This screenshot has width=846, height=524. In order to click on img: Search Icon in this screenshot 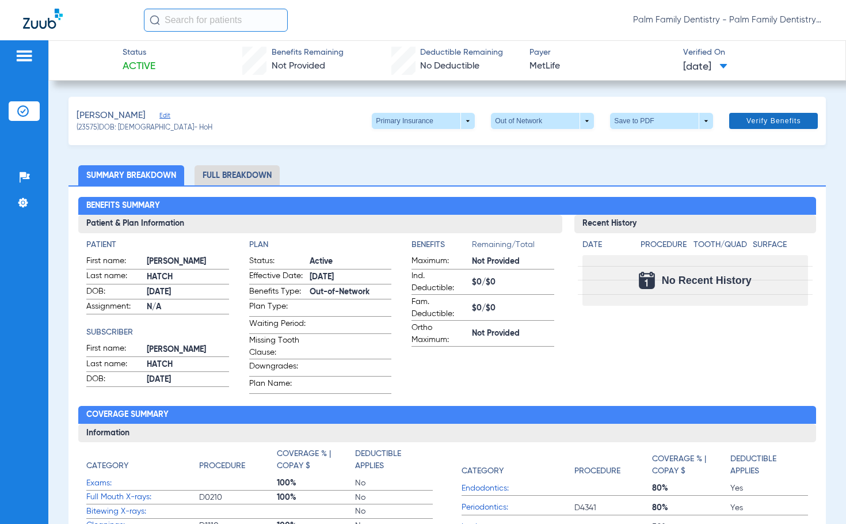, I will do `click(155, 20)`.